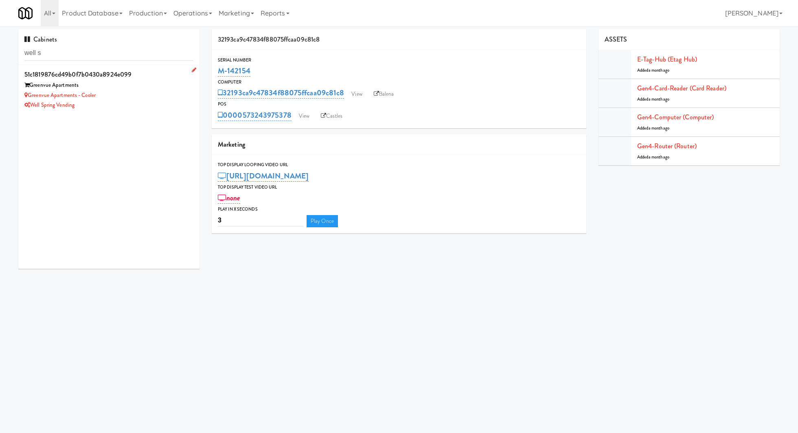 Image resolution: width=798 pixels, height=433 pixels. What do you see at coordinates (399, 104) in the screenshot?
I see `div: POS` at bounding box center [399, 104].